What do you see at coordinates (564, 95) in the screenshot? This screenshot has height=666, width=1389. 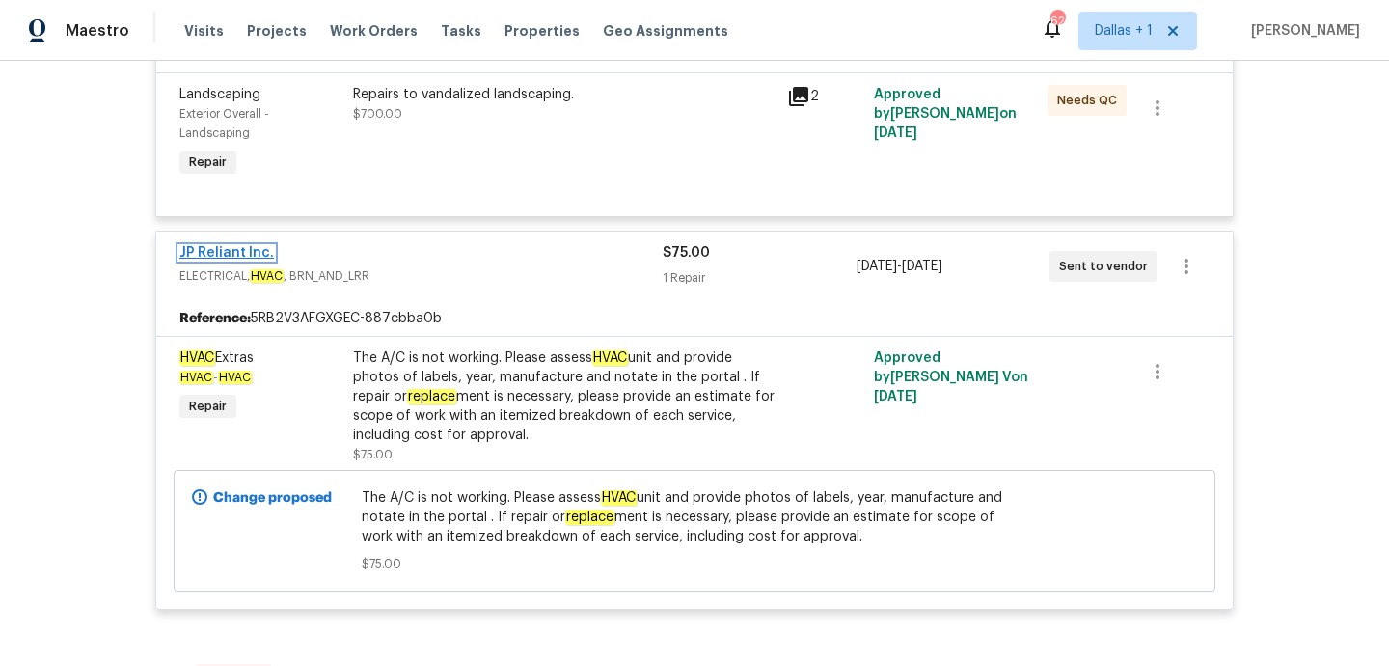 I see `div: Repairs to vandalized landscaping.` at bounding box center [564, 95].